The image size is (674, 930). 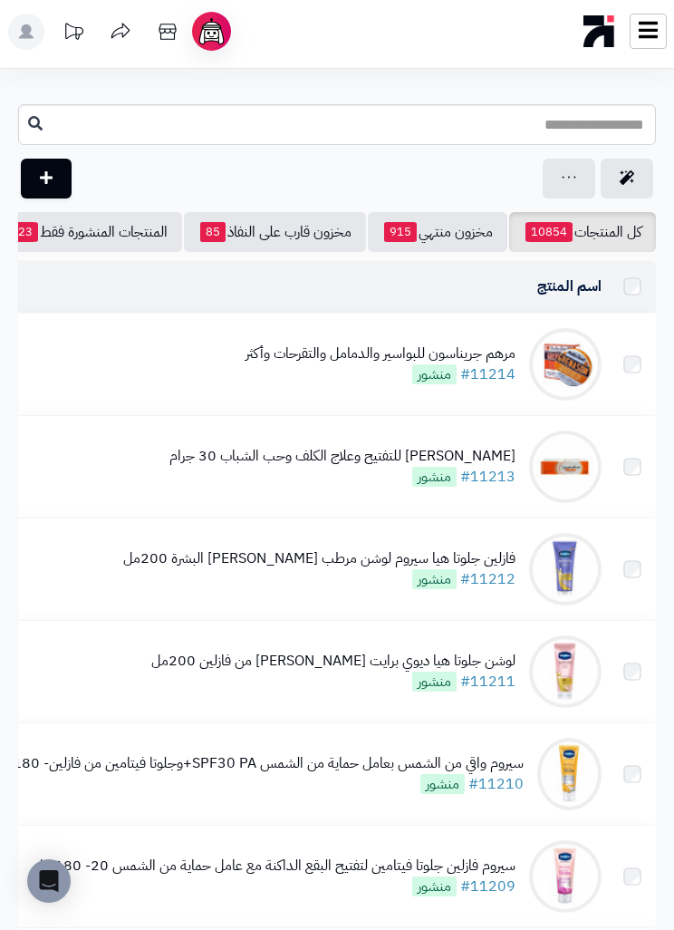 What do you see at coordinates (275, 232) in the screenshot?
I see `a: مخزون قارب على النفاذ85` at bounding box center [275, 232].